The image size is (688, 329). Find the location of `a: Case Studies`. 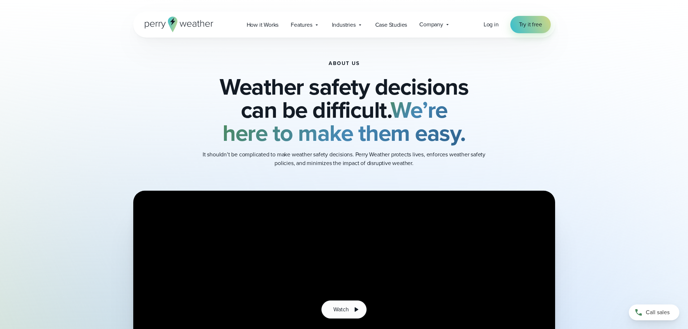

a: Case Studies is located at coordinates (391, 25).